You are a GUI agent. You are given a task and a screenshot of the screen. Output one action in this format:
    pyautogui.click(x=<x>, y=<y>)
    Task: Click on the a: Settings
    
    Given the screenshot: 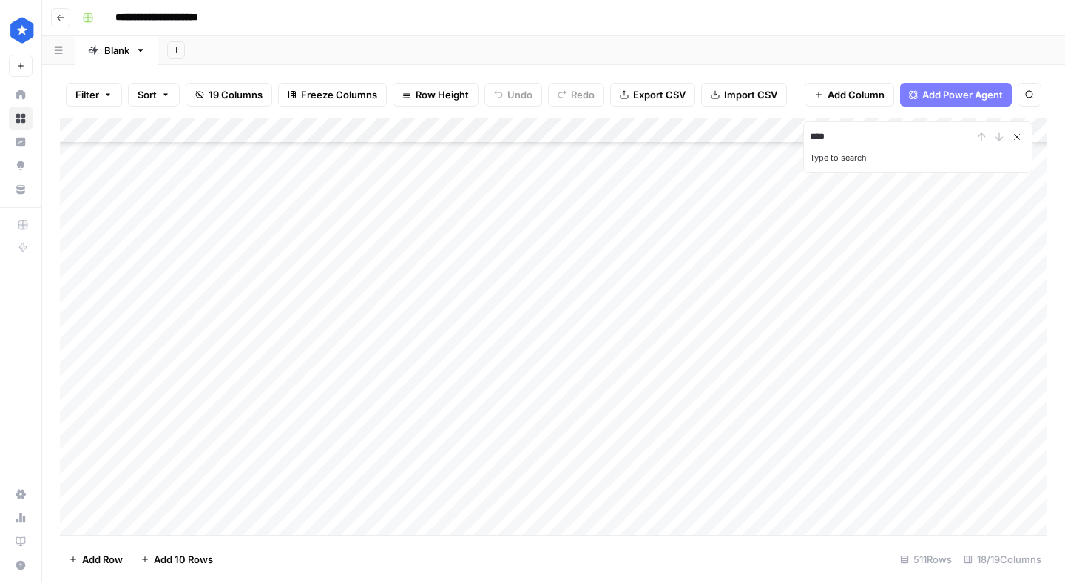 What is the action you would take?
    pyautogui.click(x=21, y=494)
    